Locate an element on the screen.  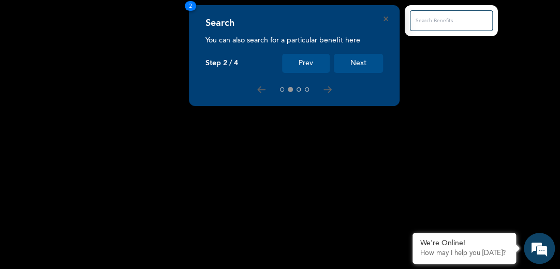
button: Next is located at coordinates (358, 63).